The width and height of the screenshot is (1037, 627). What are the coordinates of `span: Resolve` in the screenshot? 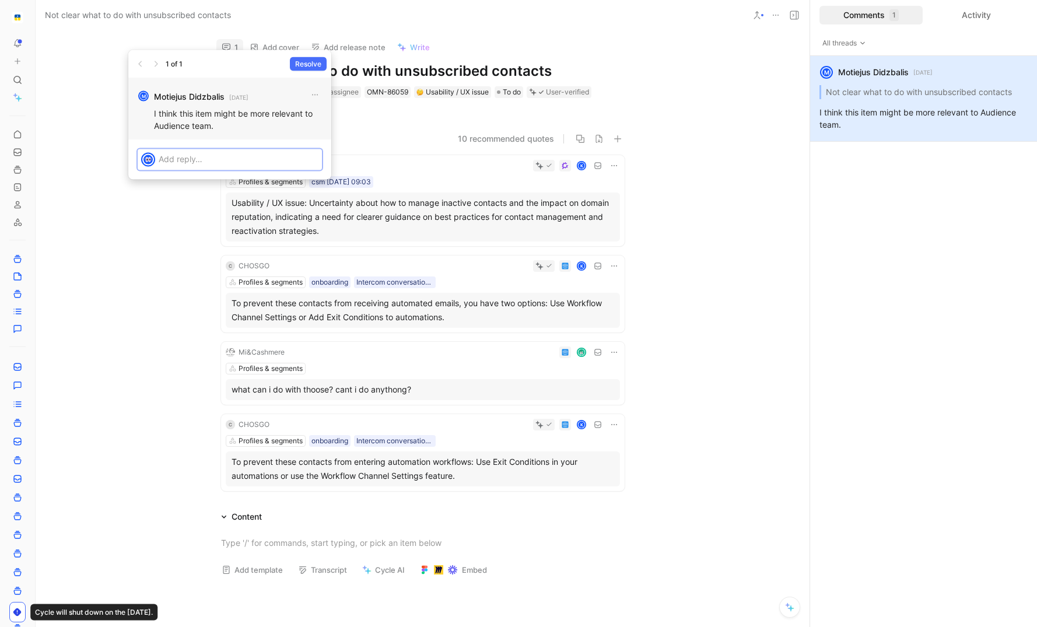 It's located at (308, 64).